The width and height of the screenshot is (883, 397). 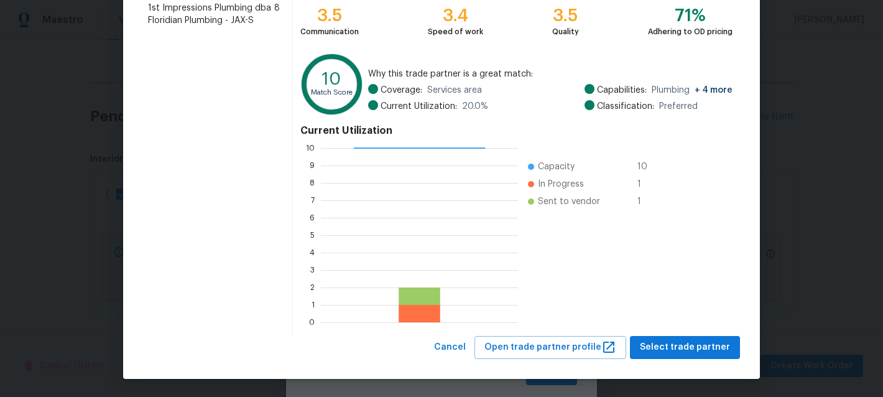 What do you see at coordinates (331, 92) in the screenshot?
I see `text: Match Score` at bounding box center [331, 92].